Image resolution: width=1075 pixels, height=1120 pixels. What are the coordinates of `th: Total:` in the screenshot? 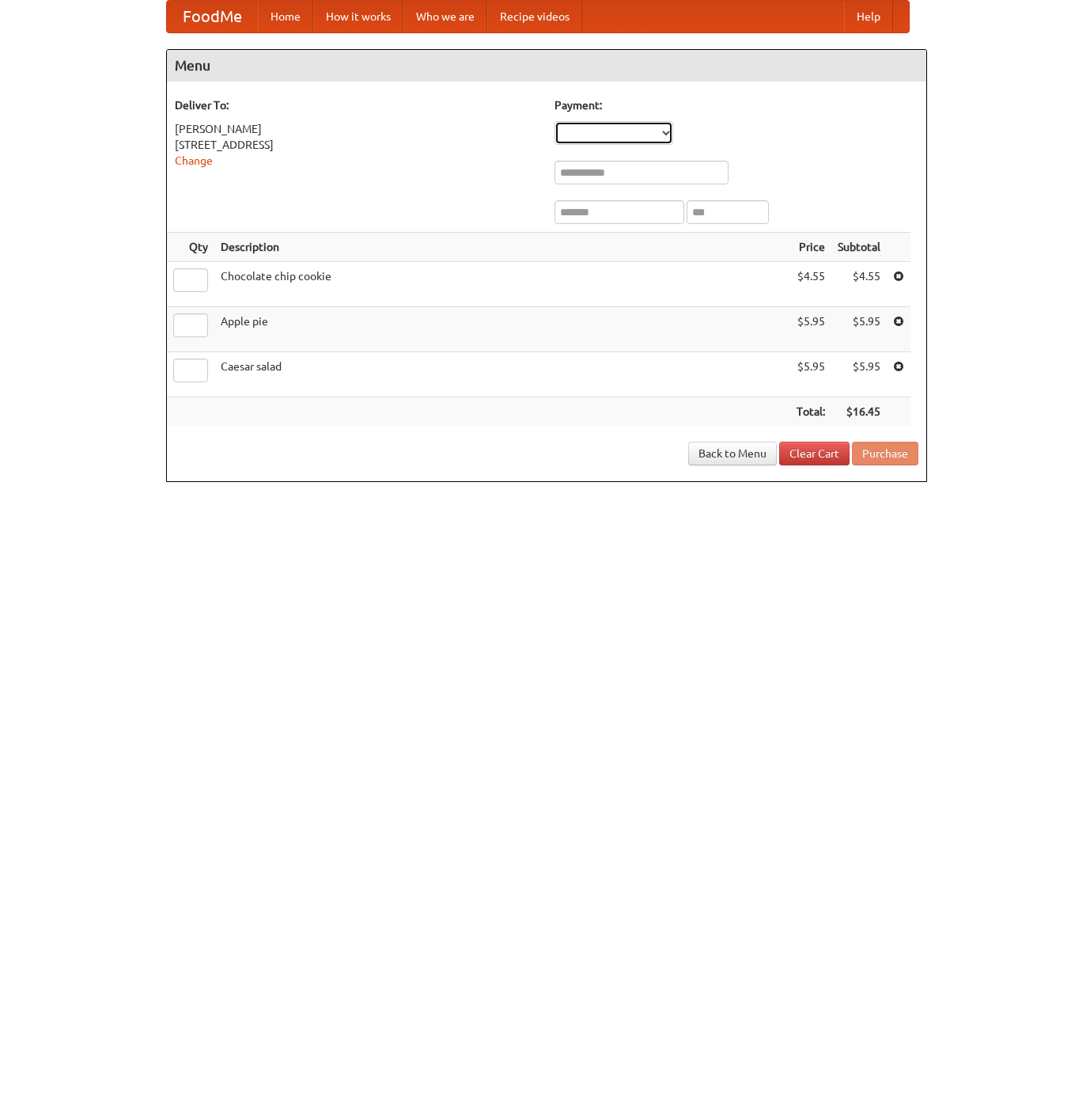 It's located at (812, 411).